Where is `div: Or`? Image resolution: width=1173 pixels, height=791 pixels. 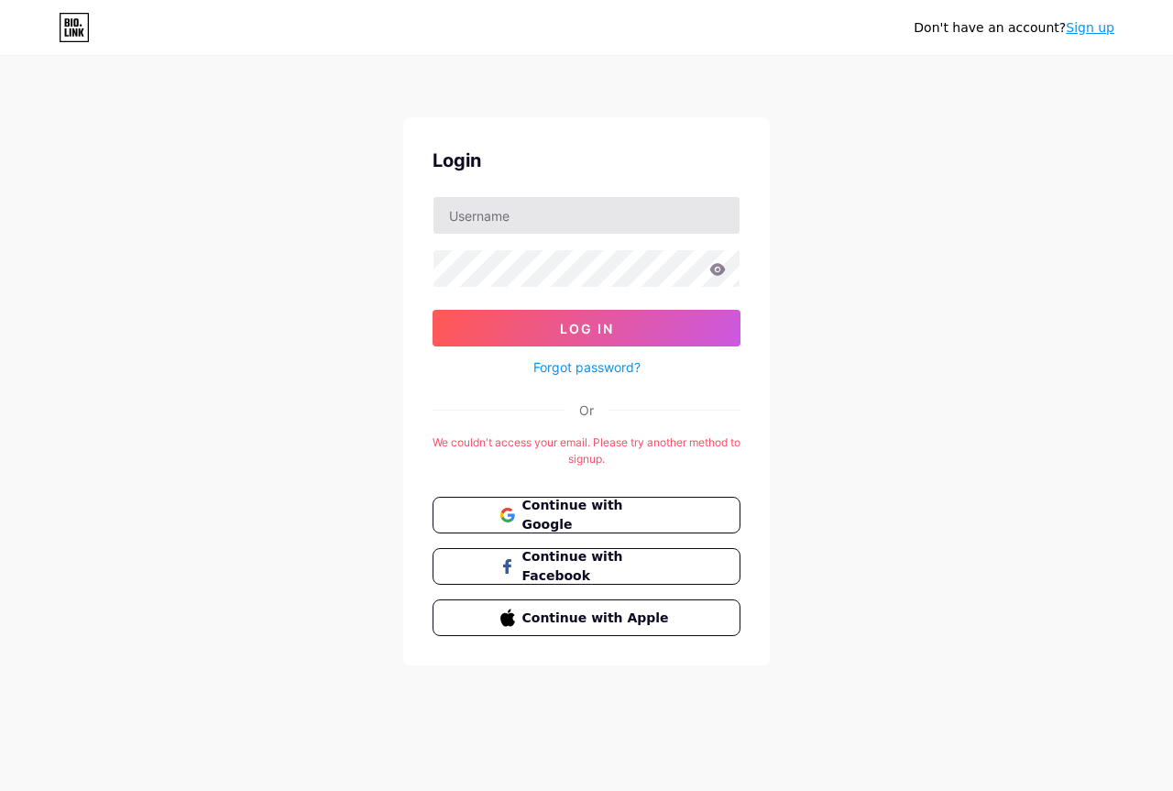 div: Or is located at coordinates (586, 409).